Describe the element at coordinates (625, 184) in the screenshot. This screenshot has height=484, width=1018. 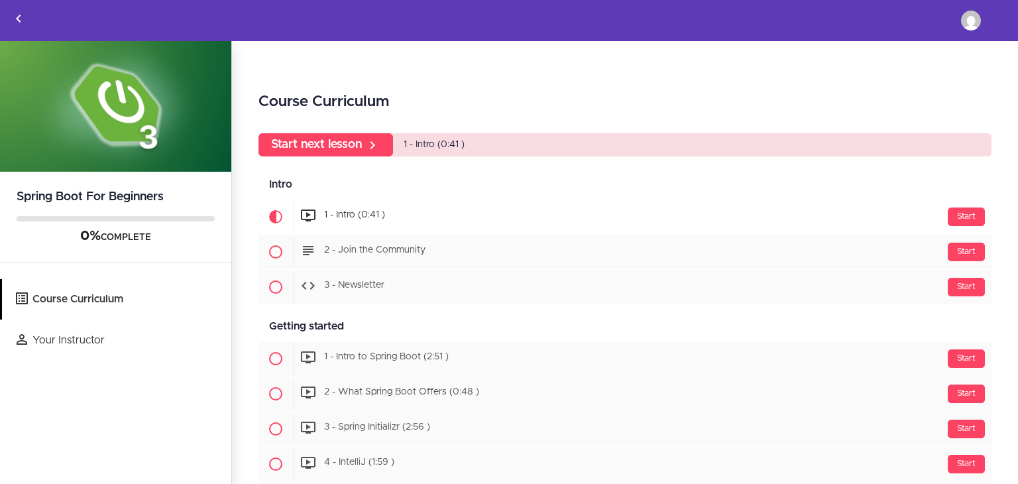
I see `div: Intro` at that location.